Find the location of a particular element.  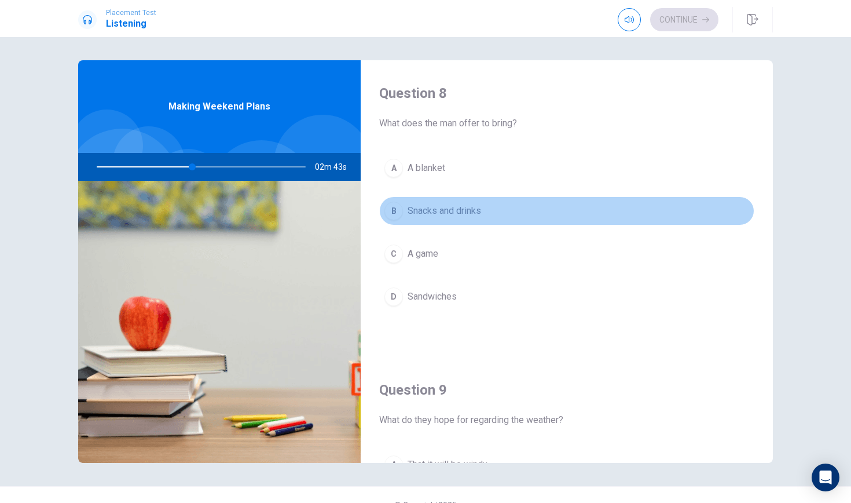

img: Making Weekend Plans is located at coordinates (219, 321).